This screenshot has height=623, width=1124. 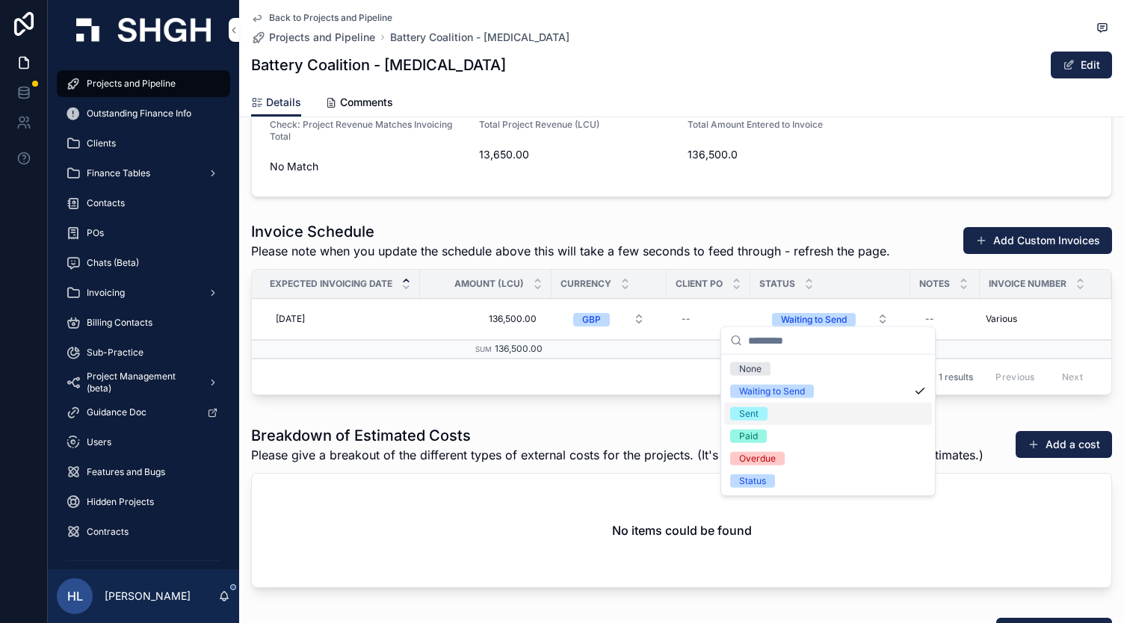 I want to click on a: Hidden Projects, so click(x=143, y=502).